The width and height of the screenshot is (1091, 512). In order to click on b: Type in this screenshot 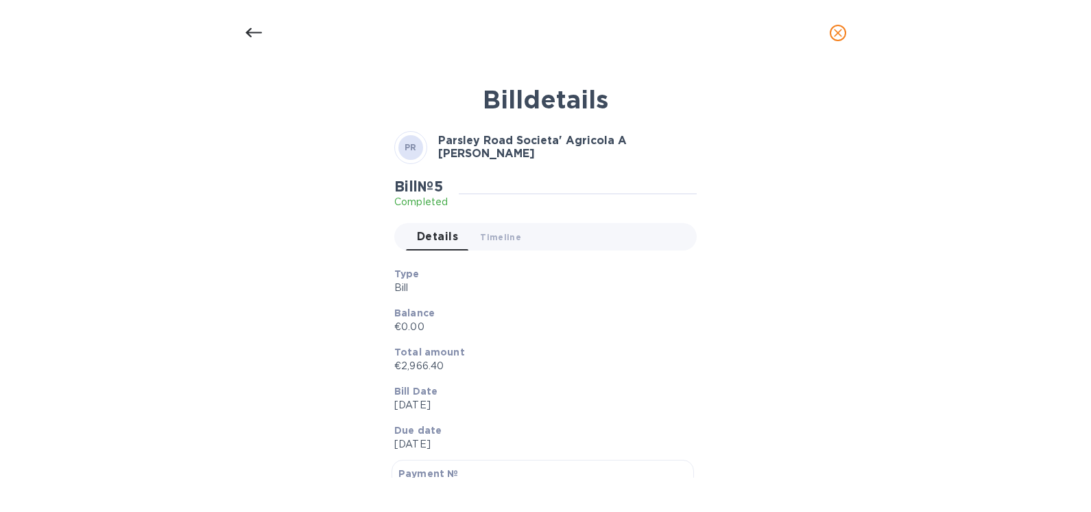, I will do `click(407, 274)`.